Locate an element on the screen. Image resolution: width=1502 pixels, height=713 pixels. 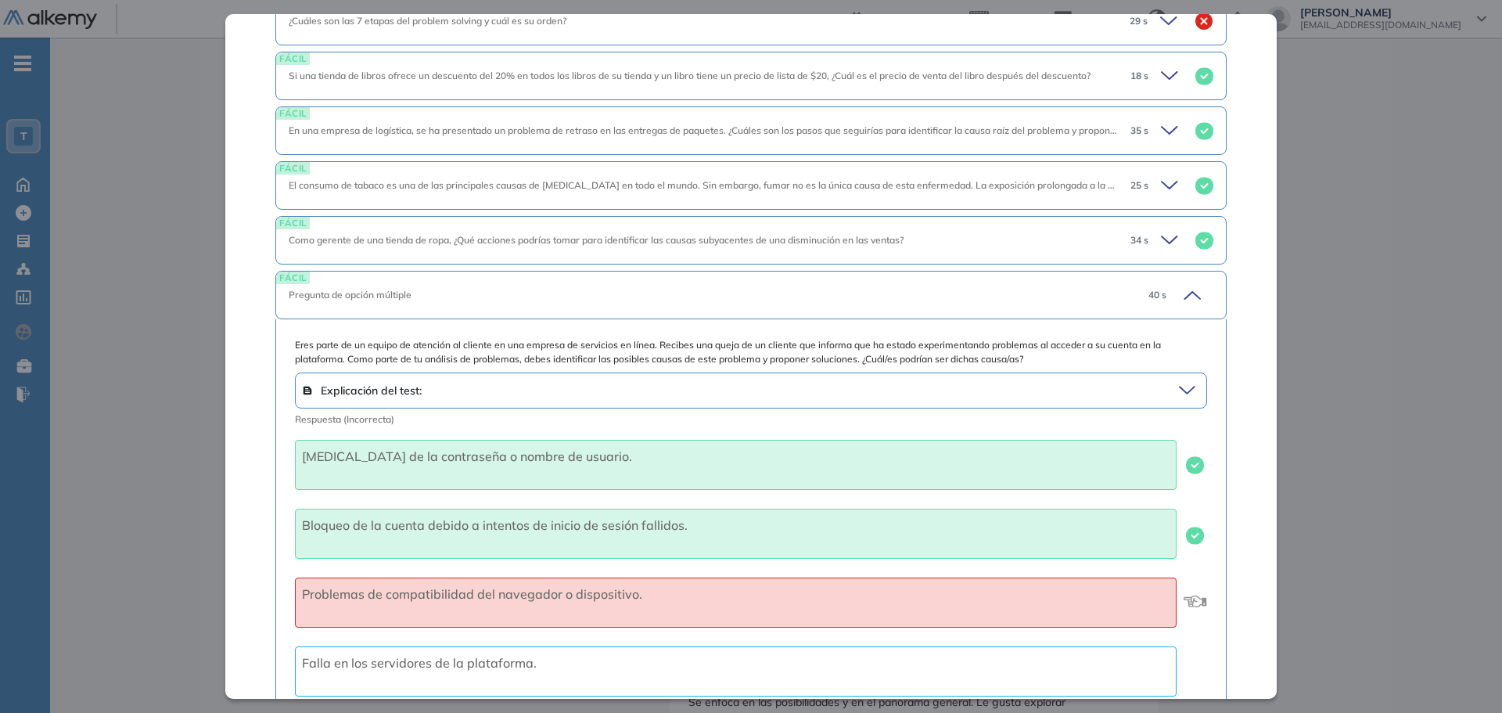
span: 34 s is located at coordinates (1139, 240).